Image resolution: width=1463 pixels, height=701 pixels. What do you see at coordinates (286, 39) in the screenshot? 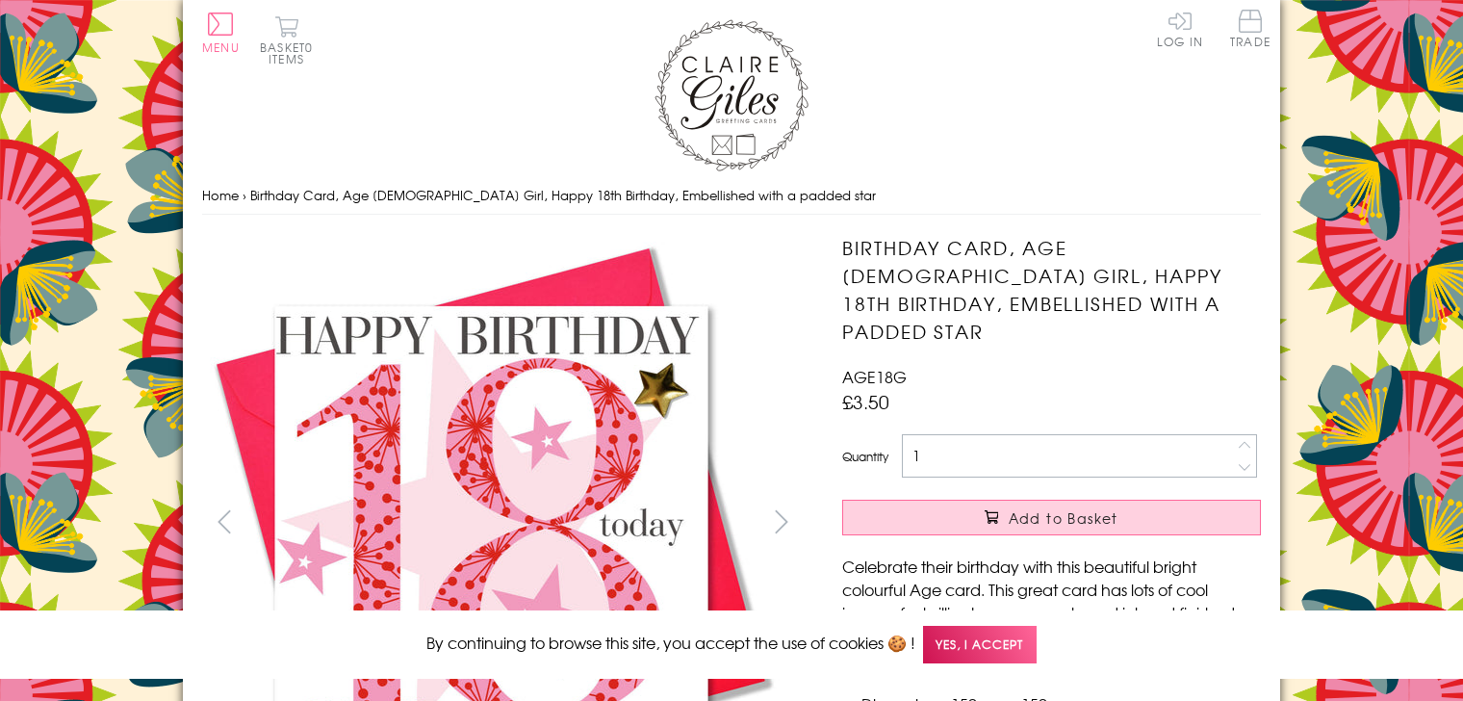
I see `button: Basket0 items` at bounding box center [286, 39].